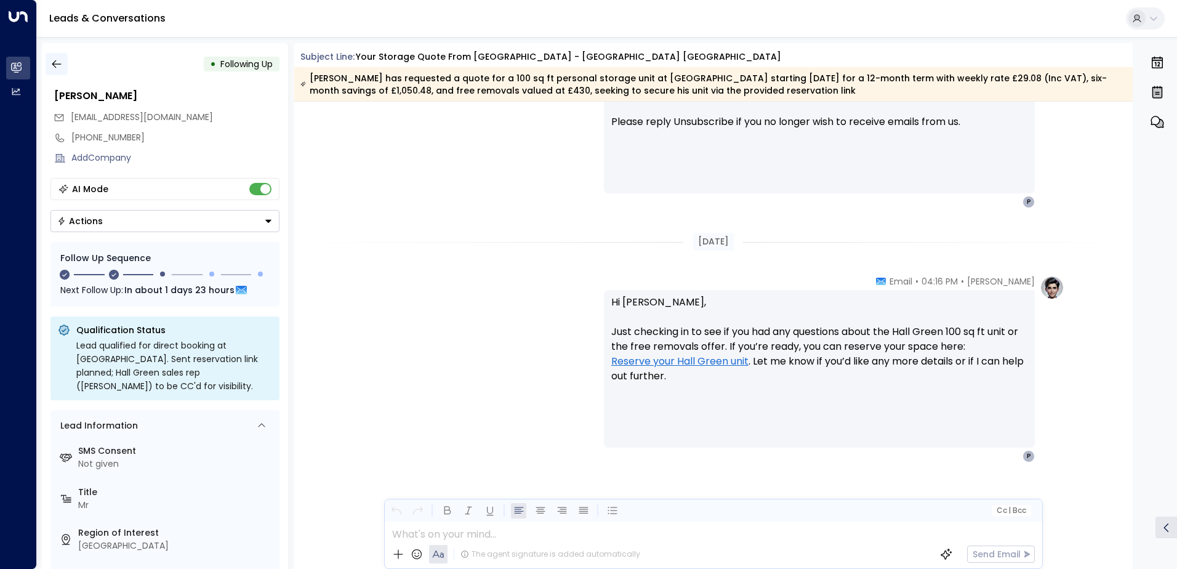 This screenshot has width=1177, height=569. I want to click on label: SMS Consent, so click(176, 451).